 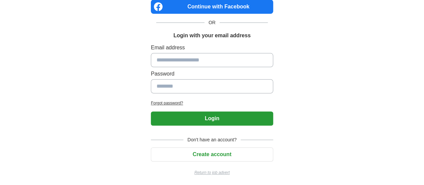 I want to click on button: Login, so click(x=212, y=118).